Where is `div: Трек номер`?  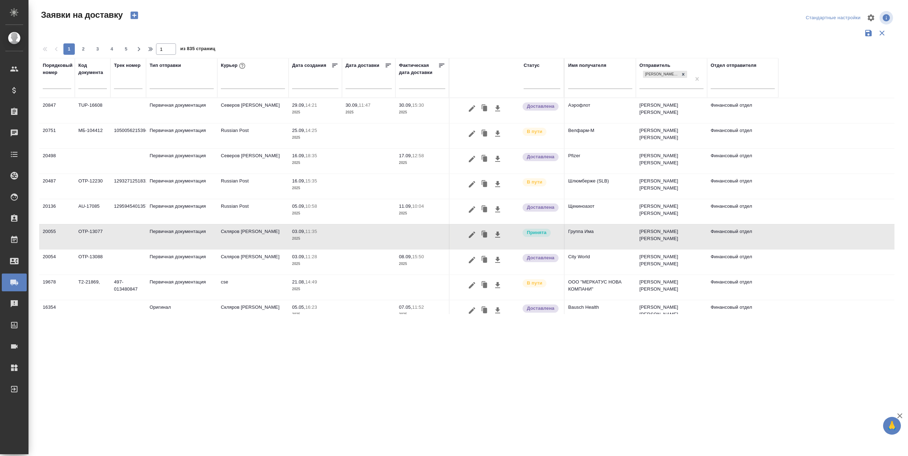
div: Трек номер is located at coordinates (127, 66).